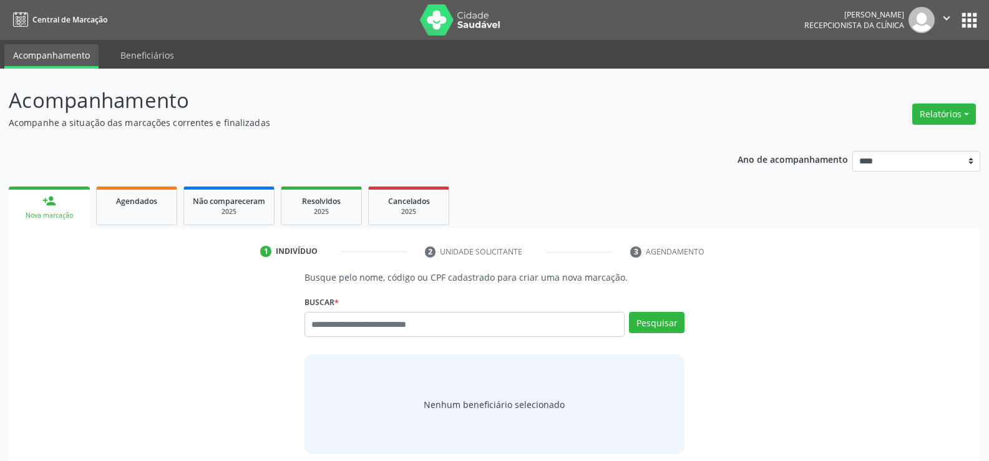  Describe the element at coordinates (494, 404) in the screenshot. I see `span: Nenhum beneficiário selecionado` at that location.